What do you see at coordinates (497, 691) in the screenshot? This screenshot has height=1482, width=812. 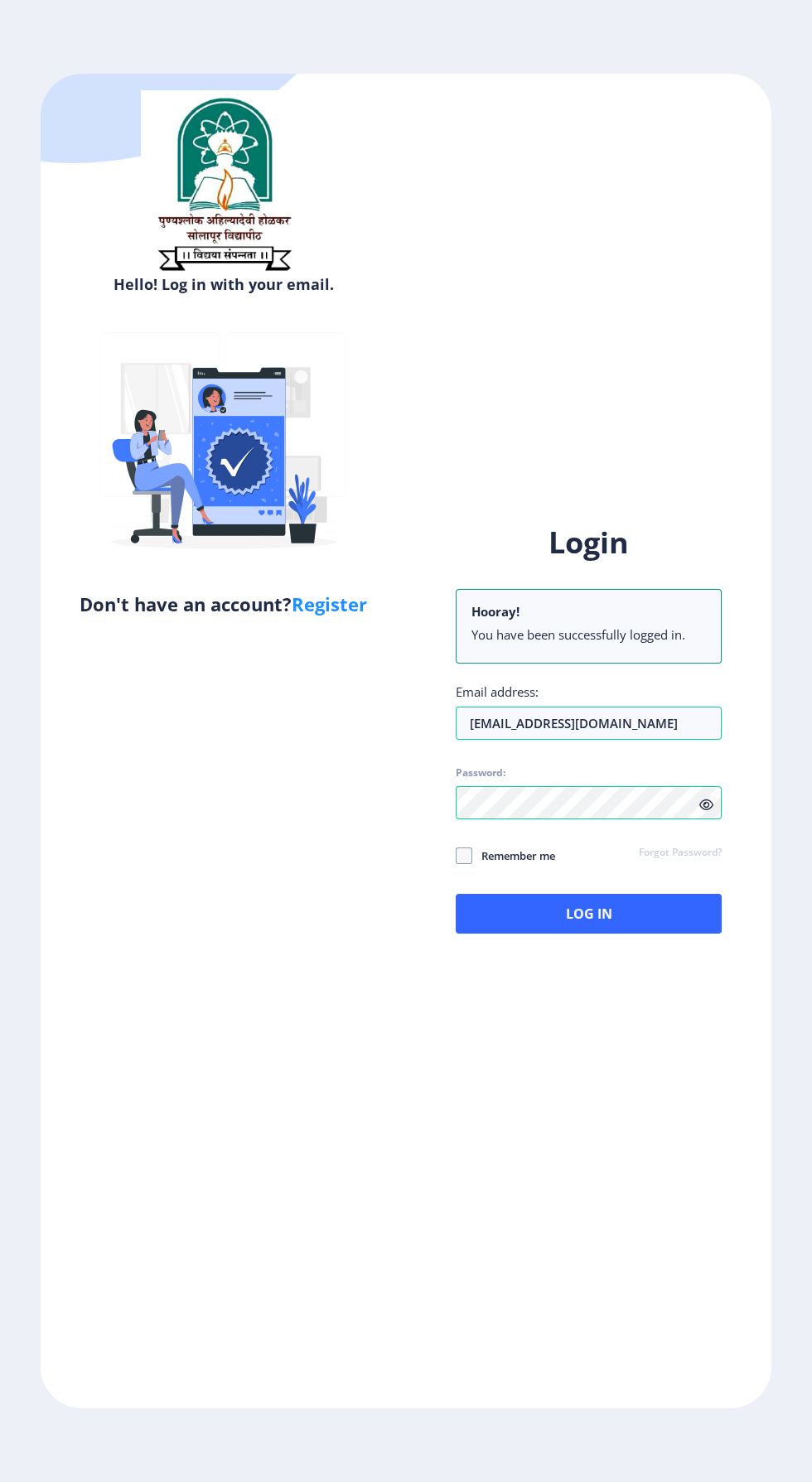 I see `label: Email address:` at bounding box center [497, 691].